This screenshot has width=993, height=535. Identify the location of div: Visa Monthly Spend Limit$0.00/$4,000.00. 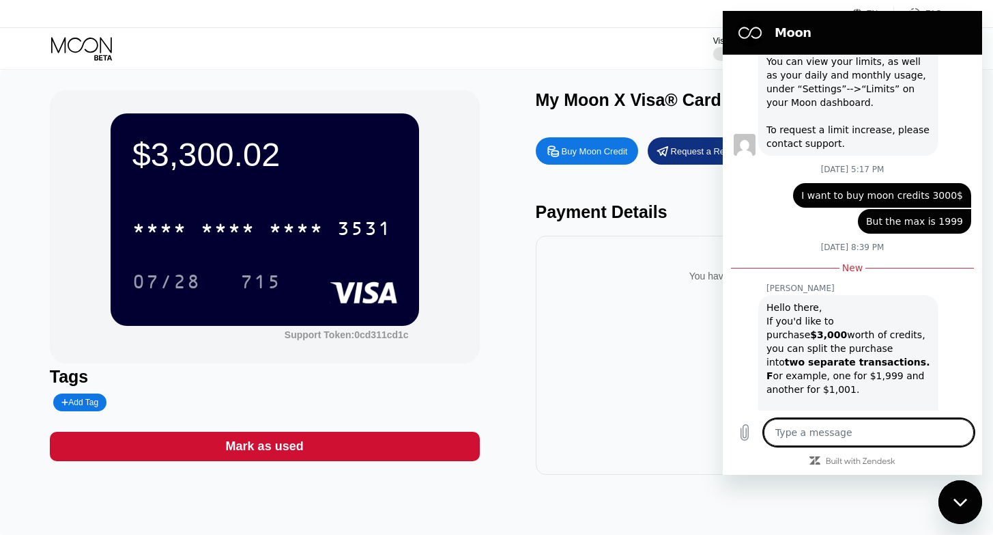
(759, 48).